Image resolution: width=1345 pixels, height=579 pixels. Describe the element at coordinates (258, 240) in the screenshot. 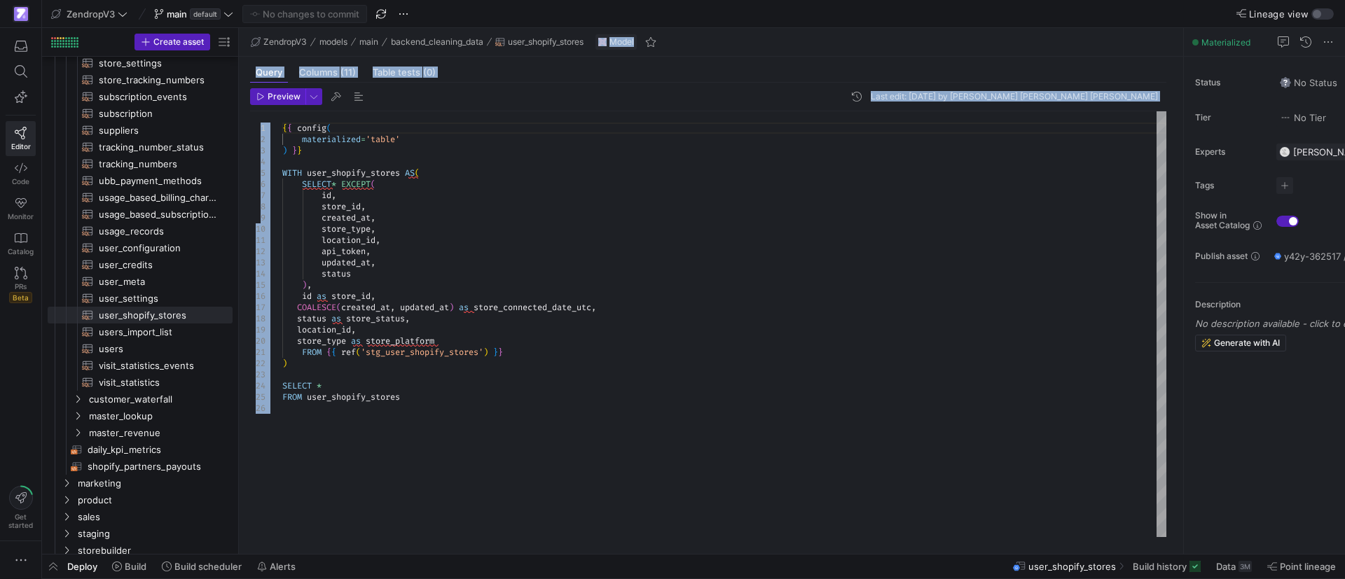

I see `div: 11` at that location.